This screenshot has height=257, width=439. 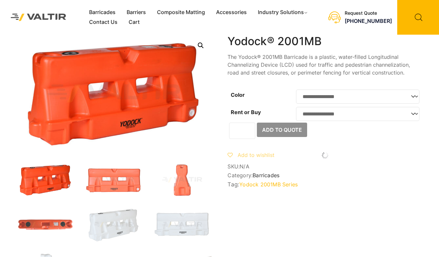 What do you see at coordinates (282, 130) in the screenshot?
I see `button: Add to Quote` at bounding box center [282, 130].